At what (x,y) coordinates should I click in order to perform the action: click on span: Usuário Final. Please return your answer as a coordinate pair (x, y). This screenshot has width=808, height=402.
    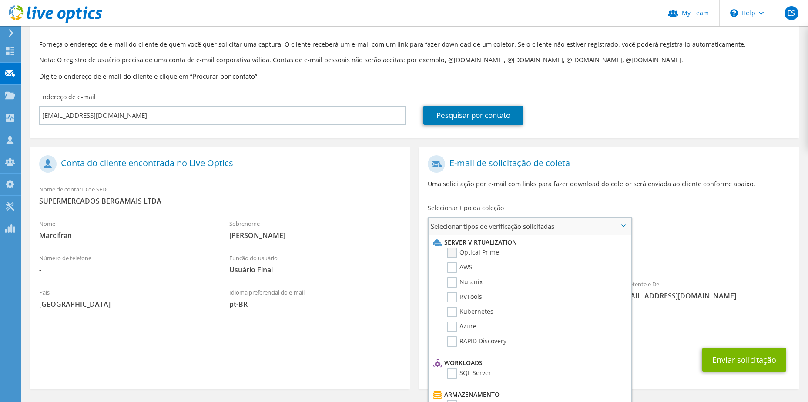
    Looking at the image, I should click on (315, 270).